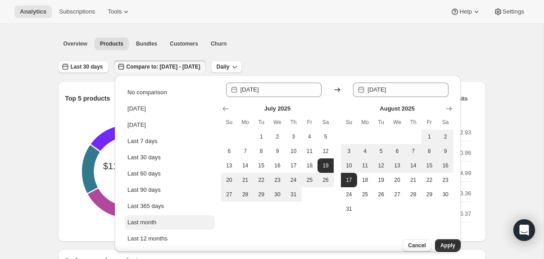  What do you see at coordinates (397, 165) in the screenshot?
I see `button: Wednesday August 13 2025` at bounding box center [397, 165].